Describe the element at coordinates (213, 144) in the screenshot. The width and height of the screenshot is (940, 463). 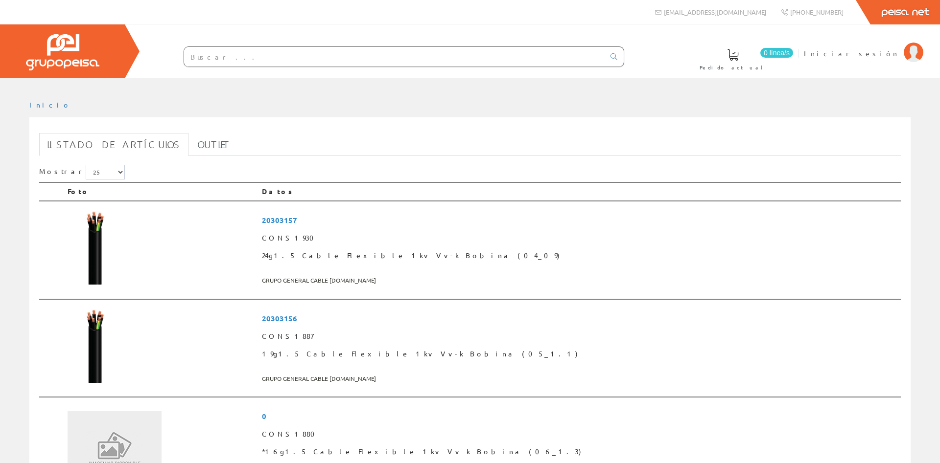
I see `a: Outlet` at that location.